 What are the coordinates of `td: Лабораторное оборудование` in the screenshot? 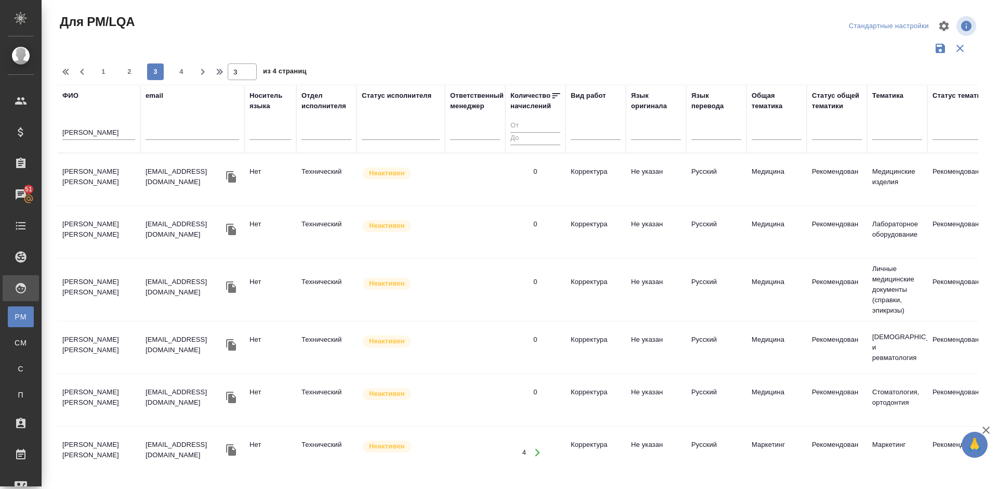 It's located at (897, 232).